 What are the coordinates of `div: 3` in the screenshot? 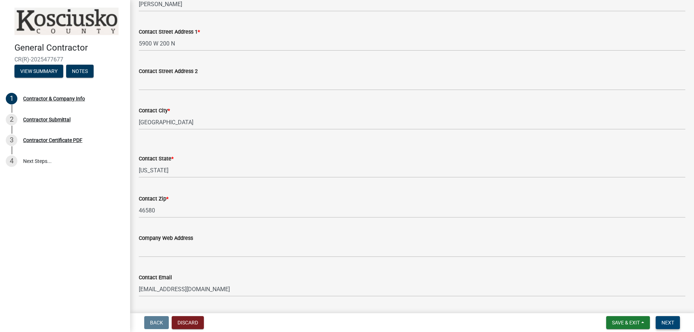 It's located at (12, 140).